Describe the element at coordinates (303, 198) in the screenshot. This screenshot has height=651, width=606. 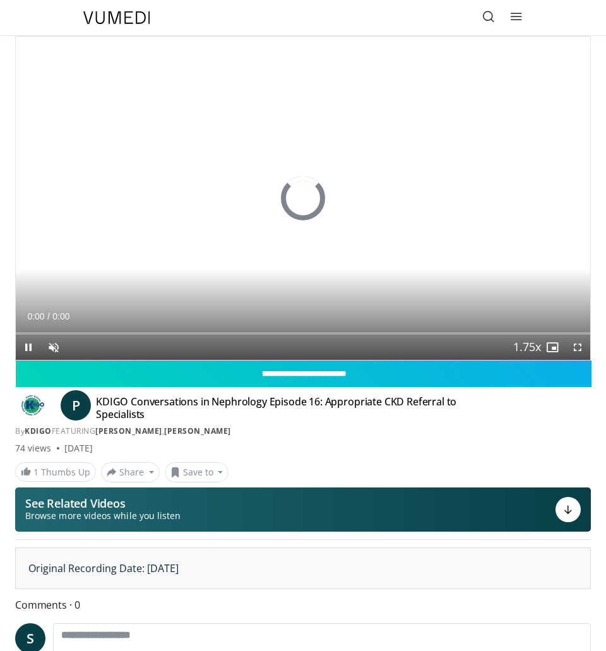
I see `video-js: Video Player` at that location.